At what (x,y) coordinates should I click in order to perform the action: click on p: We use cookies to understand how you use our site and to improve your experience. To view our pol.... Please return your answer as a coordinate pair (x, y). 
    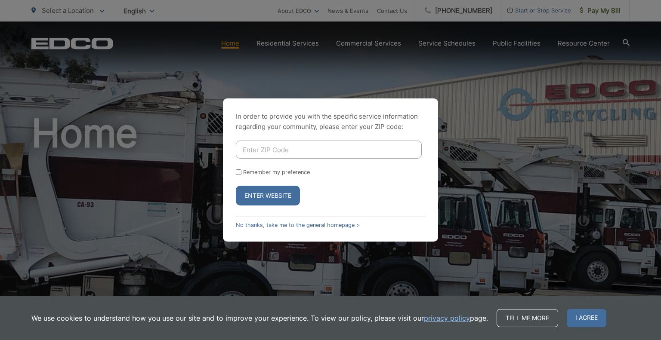
    Looking at the image, I should click on (260, 318).